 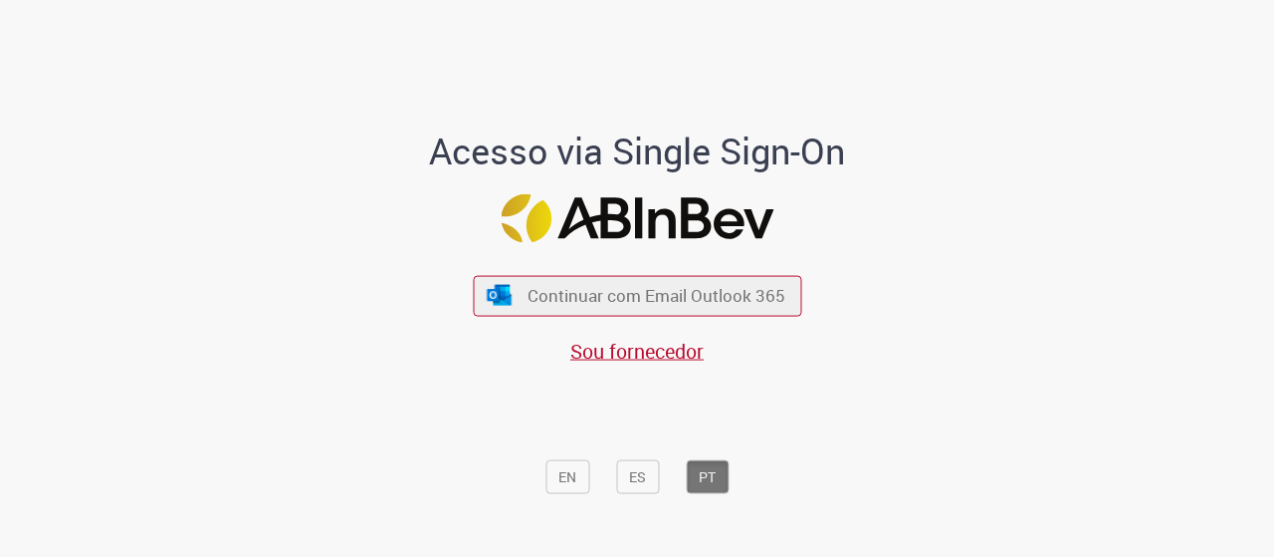 What do you see at coordinates (707, 476) in the screenshot?
I see `button: PT` at bounding box center [707, 476].